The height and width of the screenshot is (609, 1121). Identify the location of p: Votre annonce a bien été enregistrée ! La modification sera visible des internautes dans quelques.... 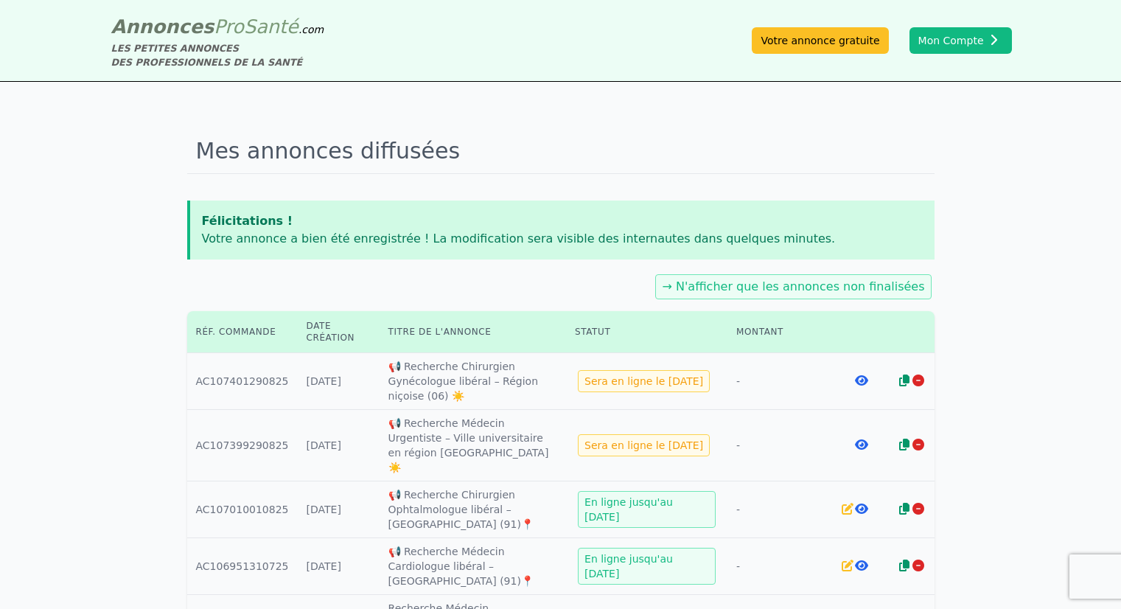
(563, 239).